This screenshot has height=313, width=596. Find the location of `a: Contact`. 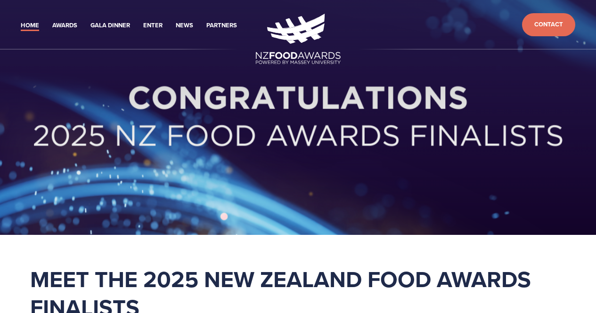

a: Contact is located at coordinates (549, 25).